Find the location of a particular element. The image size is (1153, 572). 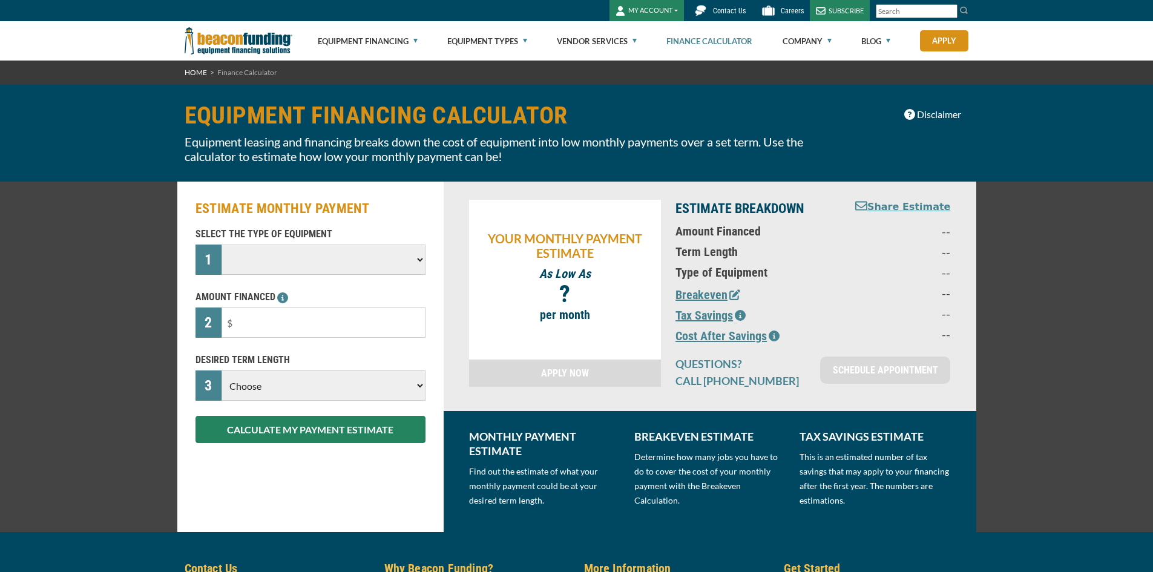

p: Type of Equipment is located at coordinates (753, 272).